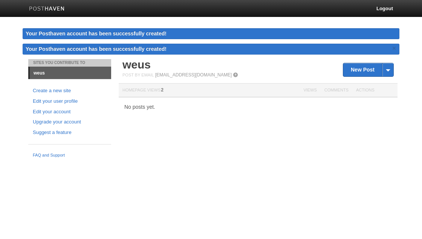 This screenshot has height=239, width=422. What do you see at coordinates (70, 101) in the screenshot?
I see `a: Edit your user profile` at bounding box center [70, 101].